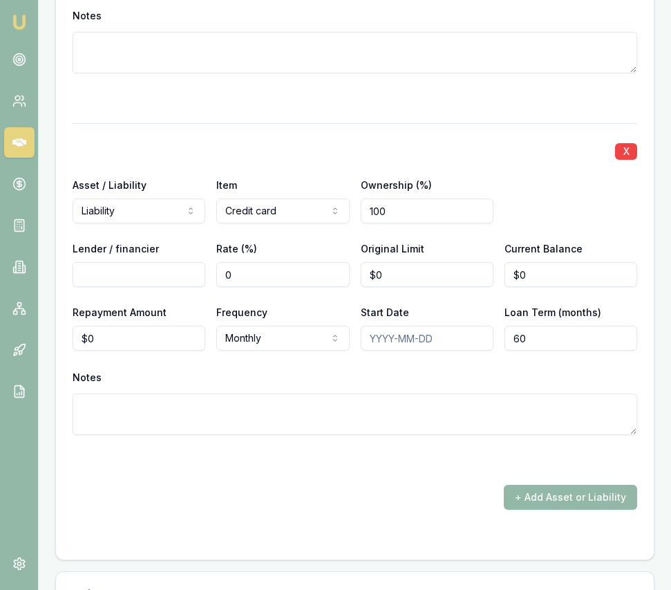 The width and height of the screenshot is (671, 590). What do you see at coordinates (543, 248) in the screenshot?
I see `label: Current Balance` at bounding box center [543, 248].